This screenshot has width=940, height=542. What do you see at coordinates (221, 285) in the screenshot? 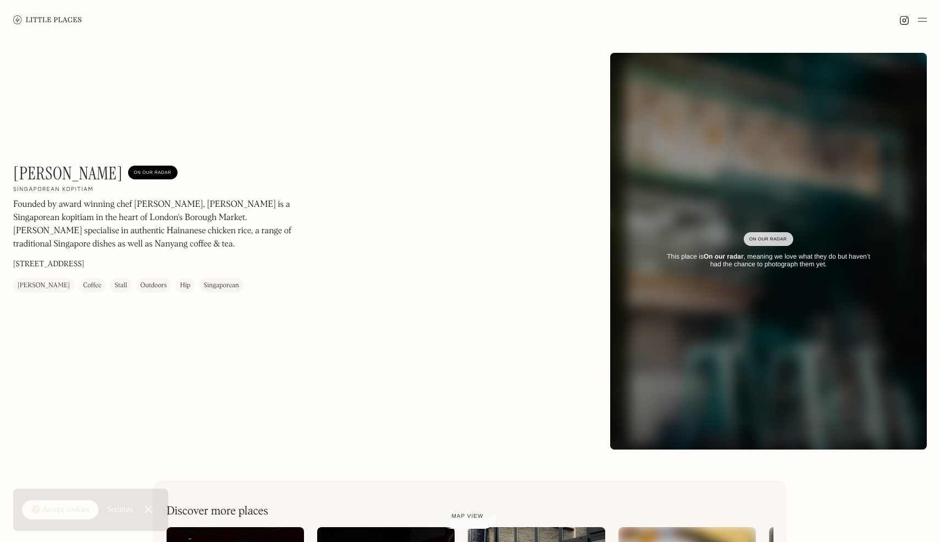
I see `div: Singaporean` at bounding box center [221, 285].